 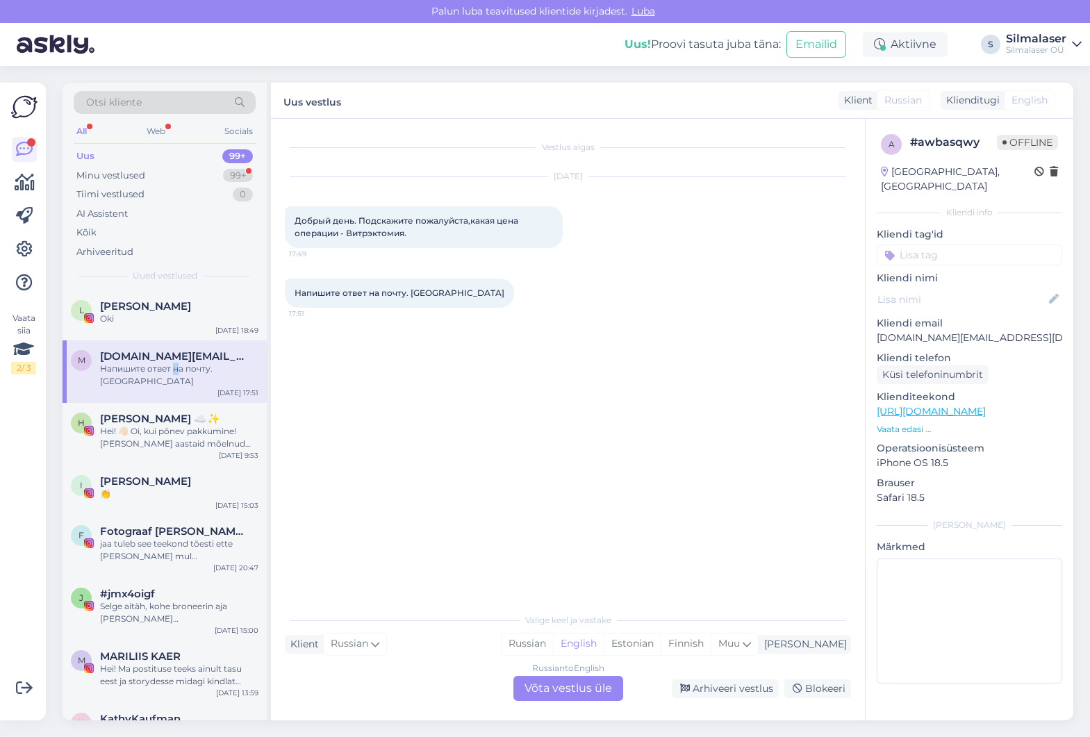 What do you see at coordinates (891, 144) in the screenshot?
I see `span: a` at bounding box center [891, 144].